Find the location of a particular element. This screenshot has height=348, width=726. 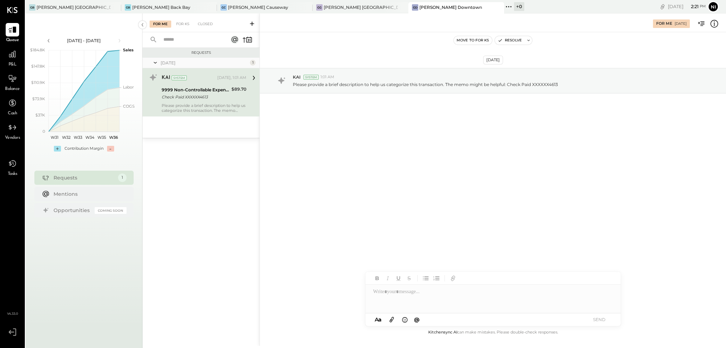

div: Opportunities is located at coordinates (72, 211).